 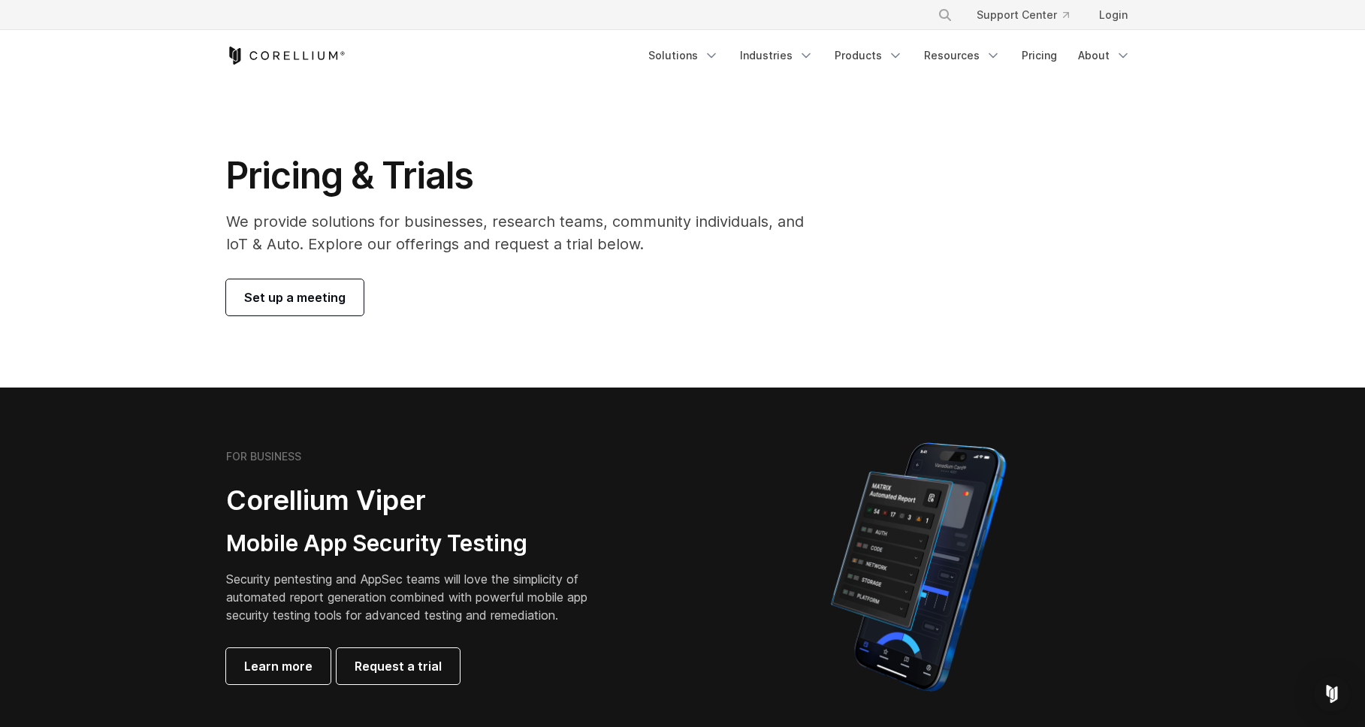 What do you see at coordinates (777, 56) in the screenshot?
I see `a: Industries` at bounding box center [777, 56].